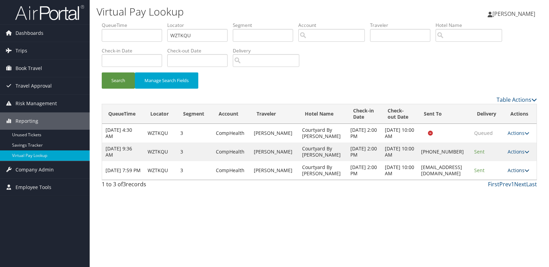 This screenshot has height=267, width=549. Describe the element at coordinates (152, 186) in the screenshot. I see `div: 1 to 3 of records` at that location.